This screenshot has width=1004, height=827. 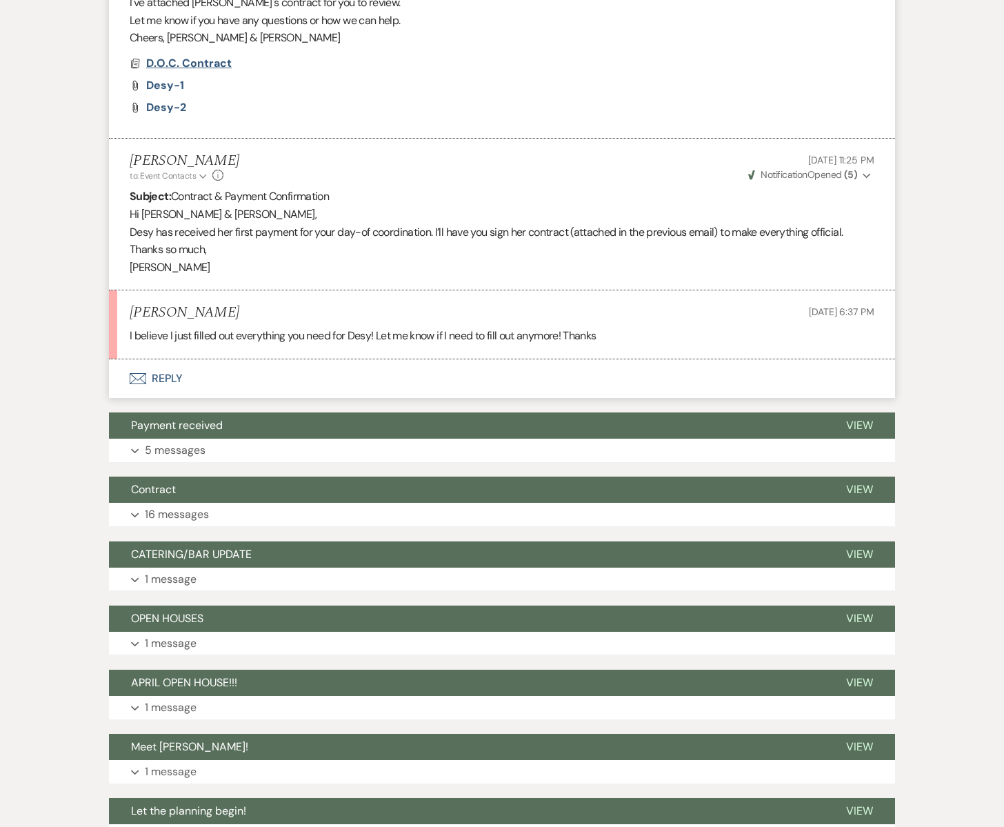 What do you see at coordinates (169, 176) in the screenshot?
I see `button: to: Event Contacts` at bounding box center [169, 176].